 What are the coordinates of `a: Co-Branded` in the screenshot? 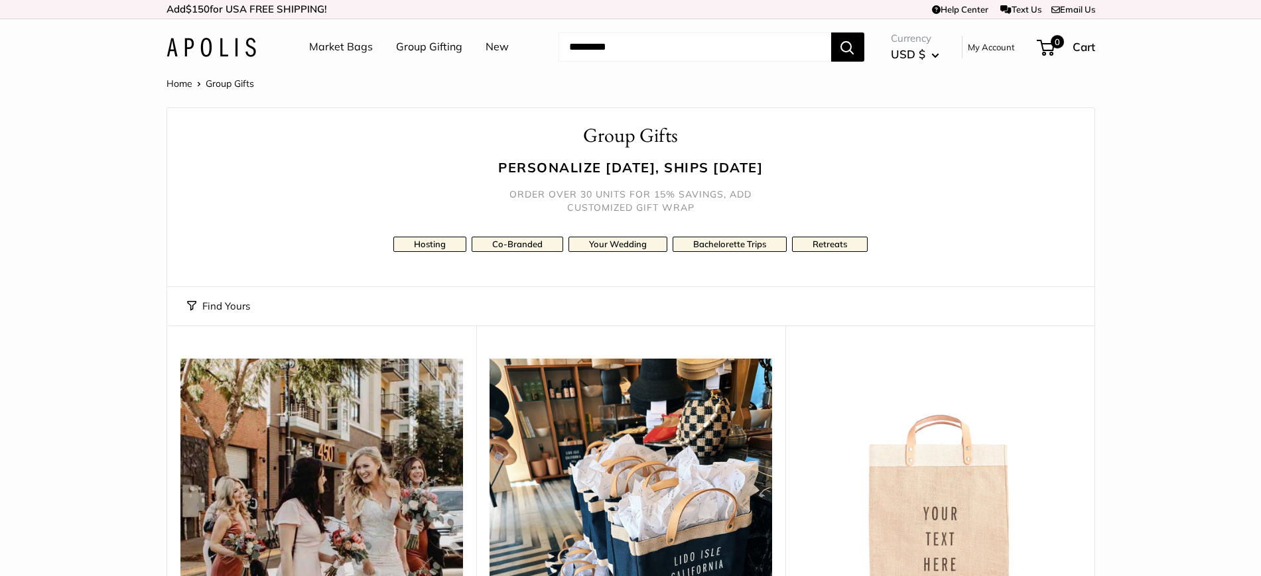 It's located at (517, 244).